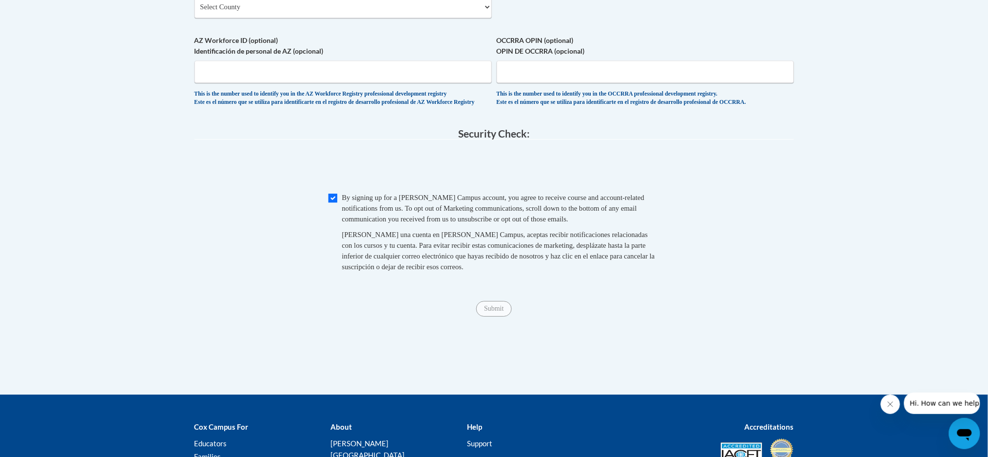  Describe the element at coordinates (494, 133) in the screenshot. I see `span: Security Check:` at that location.